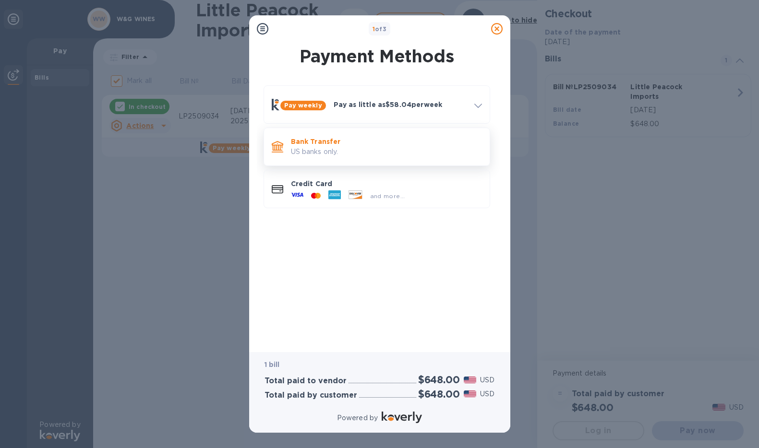 The width and height of the screenshot is (759, 448). What do you see at coordinates (374, 29) in the screenshot?
I see `span: 1` at bounding box center [374, 29].